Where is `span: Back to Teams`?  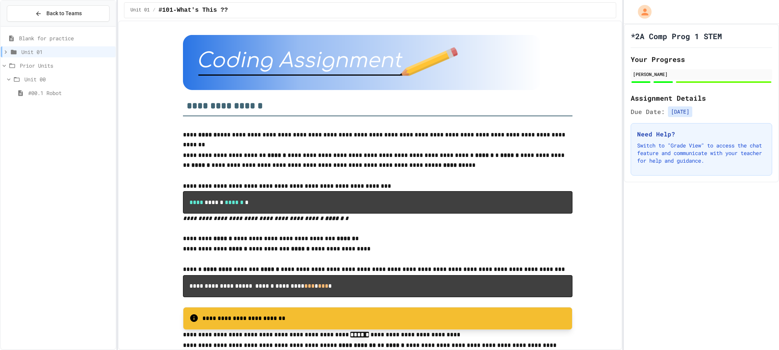 span: Back to Teams is located at coordinates (64, 13).